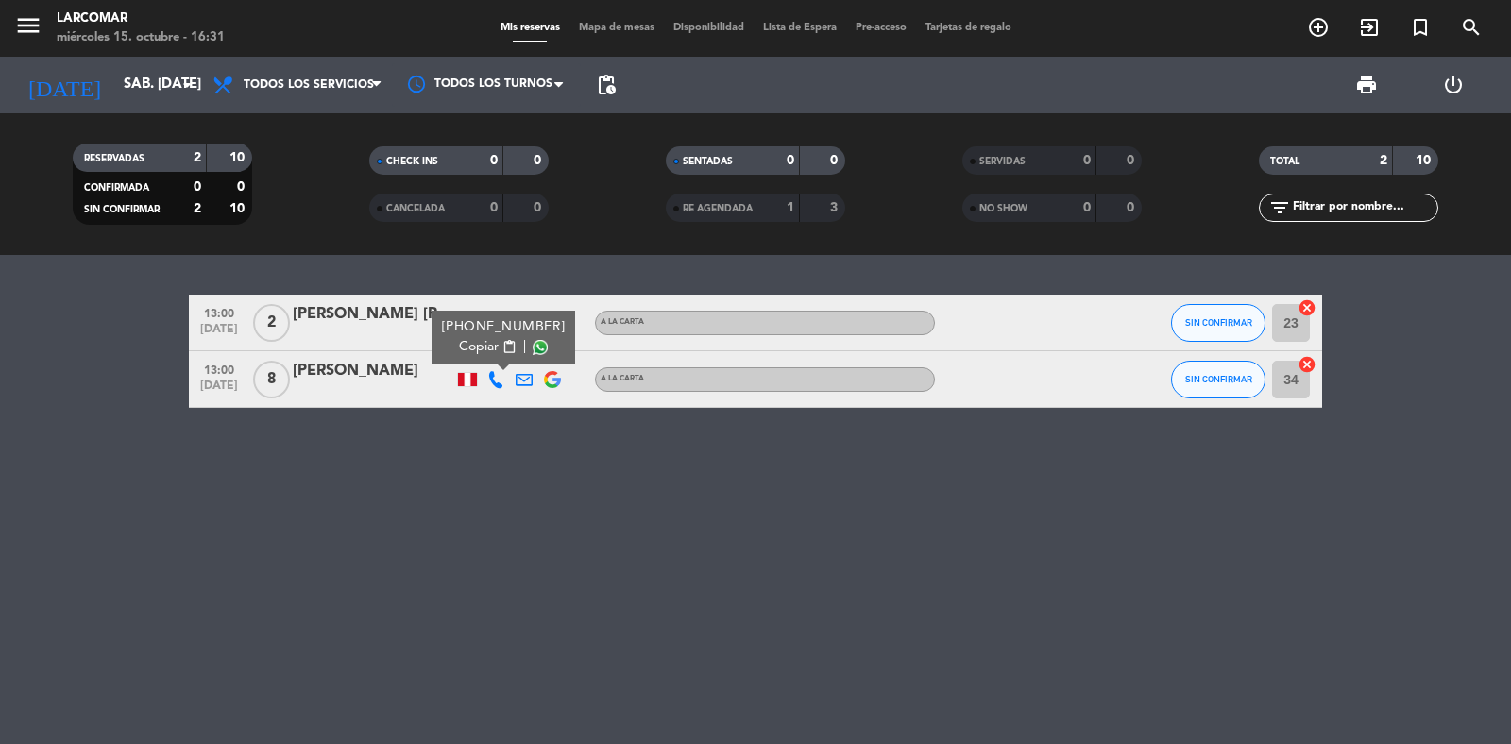 Image resolution: width=1511 pixels, height=744 pixels. Describe the element at coordinates (28, 28) in the screenshot. I see `button: menu` at that location.